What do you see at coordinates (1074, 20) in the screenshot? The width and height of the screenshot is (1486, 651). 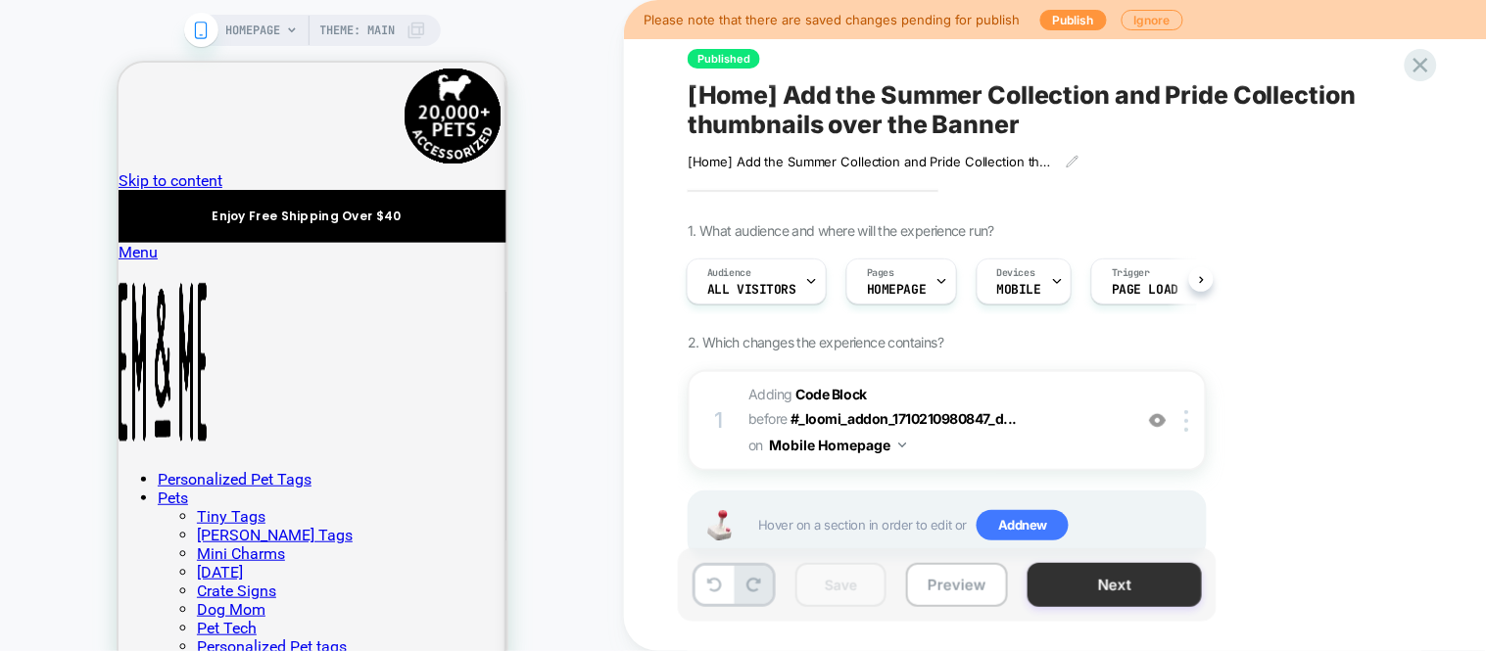 I see `button: Publish` at bounding box center [1074, 20].